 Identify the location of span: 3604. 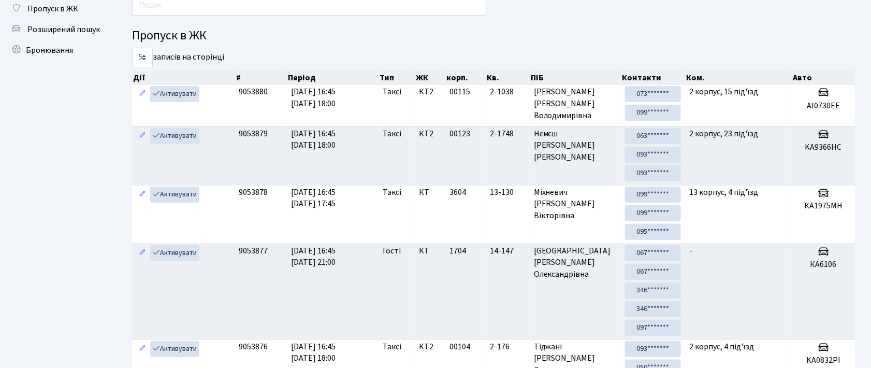
(458, 192).